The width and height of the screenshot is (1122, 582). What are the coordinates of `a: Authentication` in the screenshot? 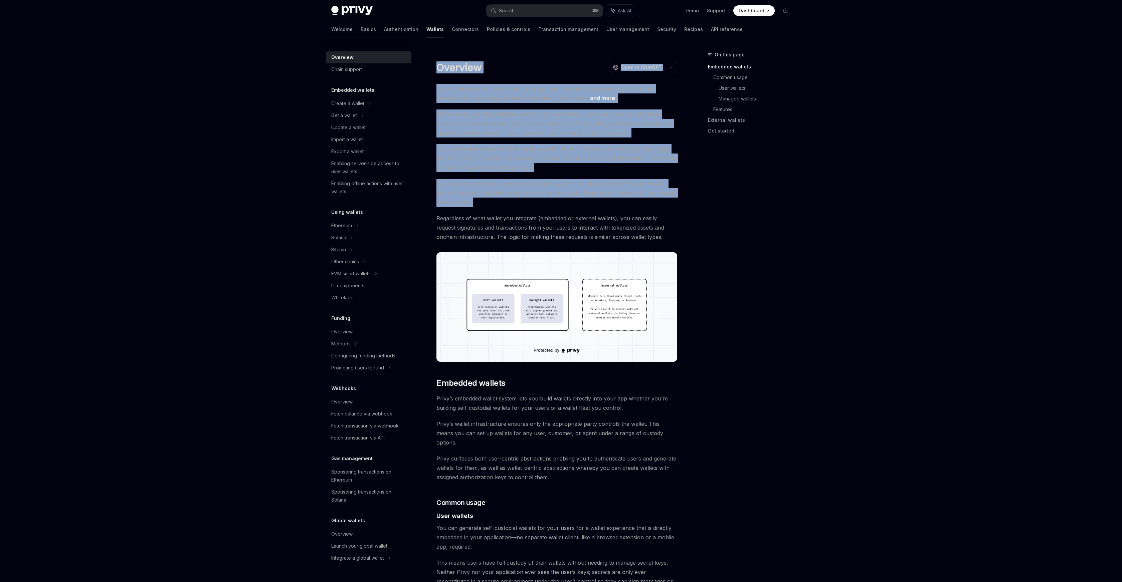 It's located at (401, 29).